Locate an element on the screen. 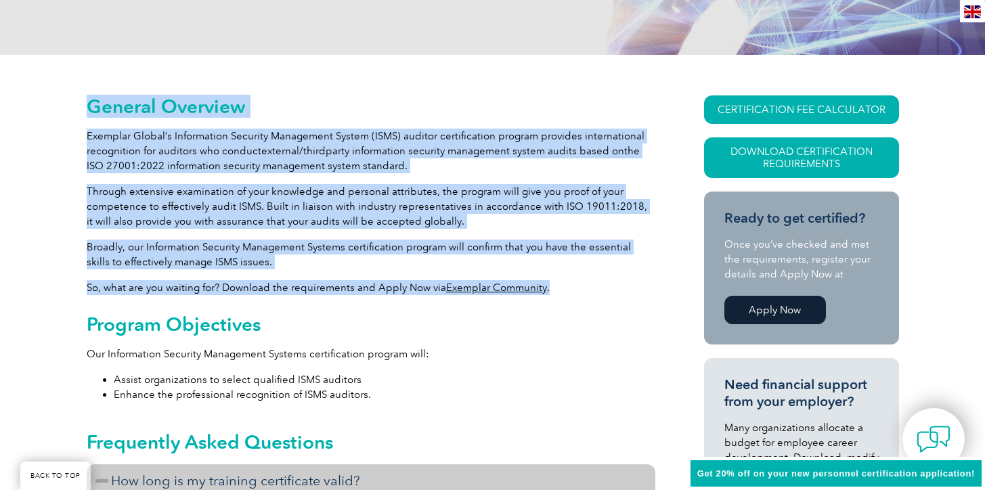  a: BACK TO TOP is located at coordinates (56, 476).